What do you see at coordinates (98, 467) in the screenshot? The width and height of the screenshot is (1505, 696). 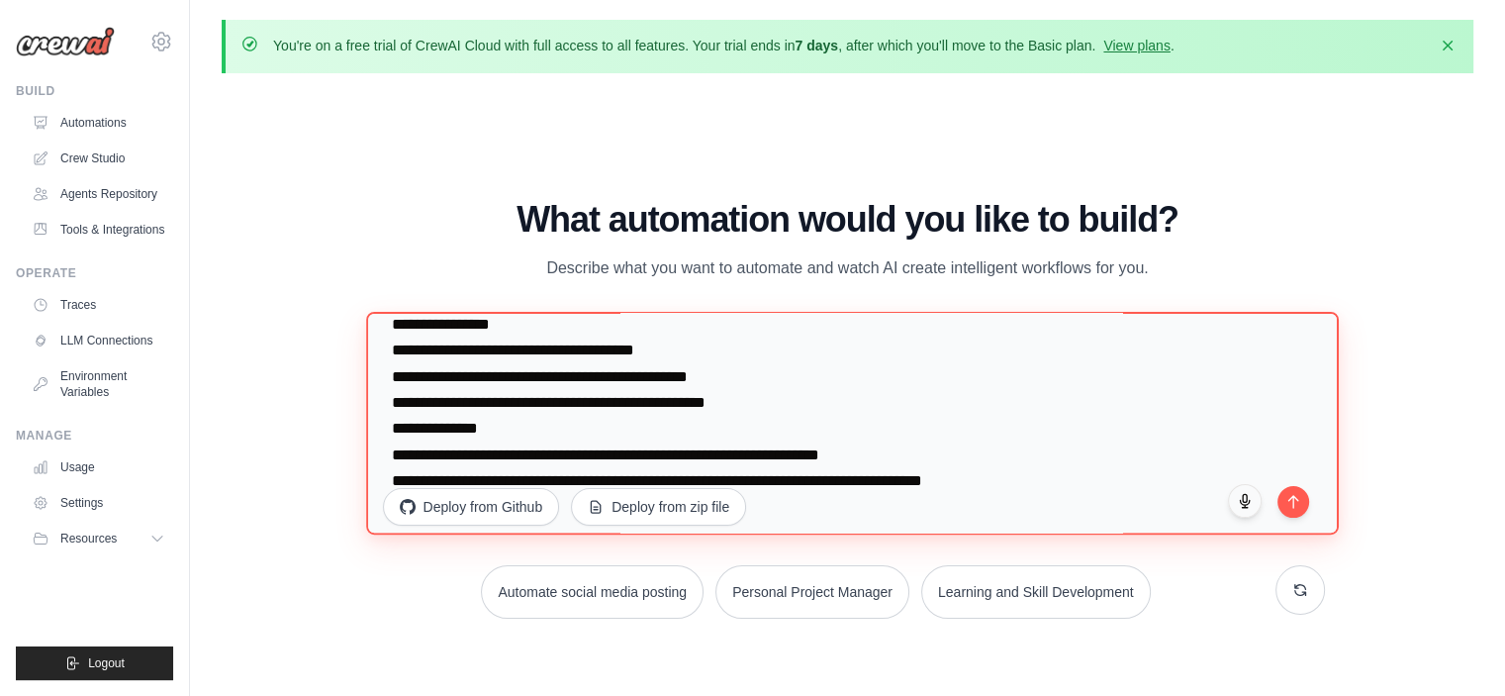 I see `a: Usage` at bounding box center [98, 467].